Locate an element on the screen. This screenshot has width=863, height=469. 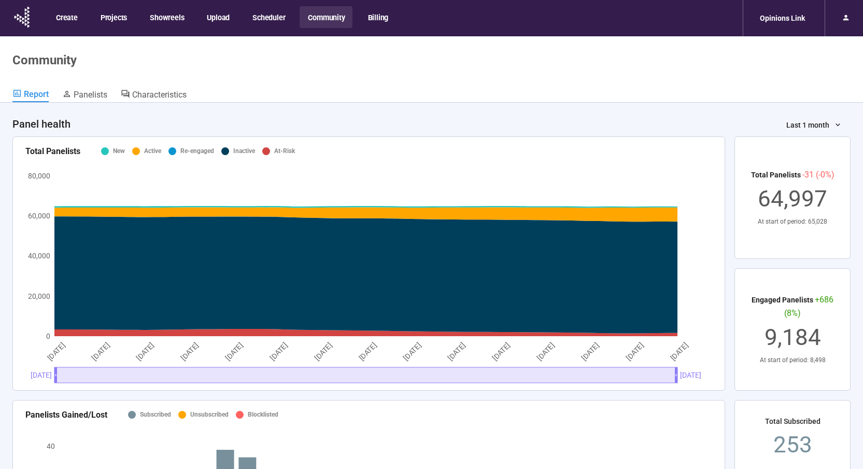
span: -31 (-0%) is located at coordinates (818, 174).